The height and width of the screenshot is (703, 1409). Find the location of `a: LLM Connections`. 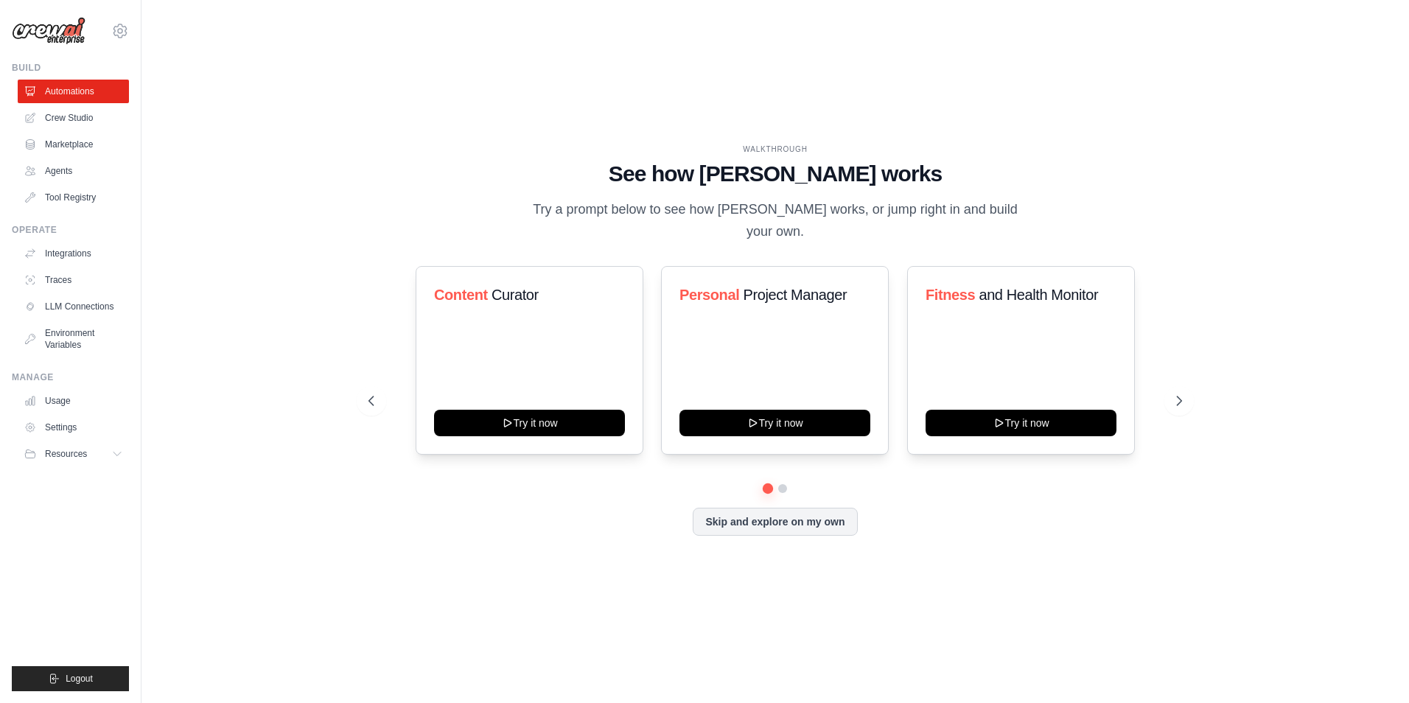

a: LLM Connections is located at coordinates (73, 307).